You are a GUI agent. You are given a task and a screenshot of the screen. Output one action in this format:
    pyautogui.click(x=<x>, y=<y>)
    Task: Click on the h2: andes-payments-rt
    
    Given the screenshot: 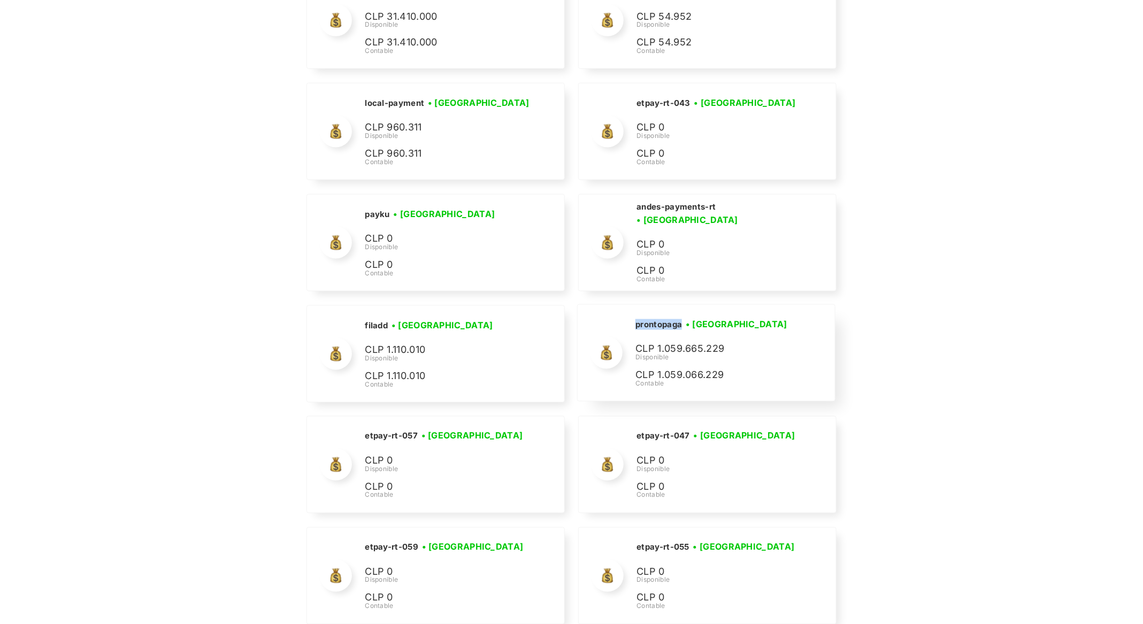 What is the action you would take?
    pyautogui.click(x=676, y=207)
    